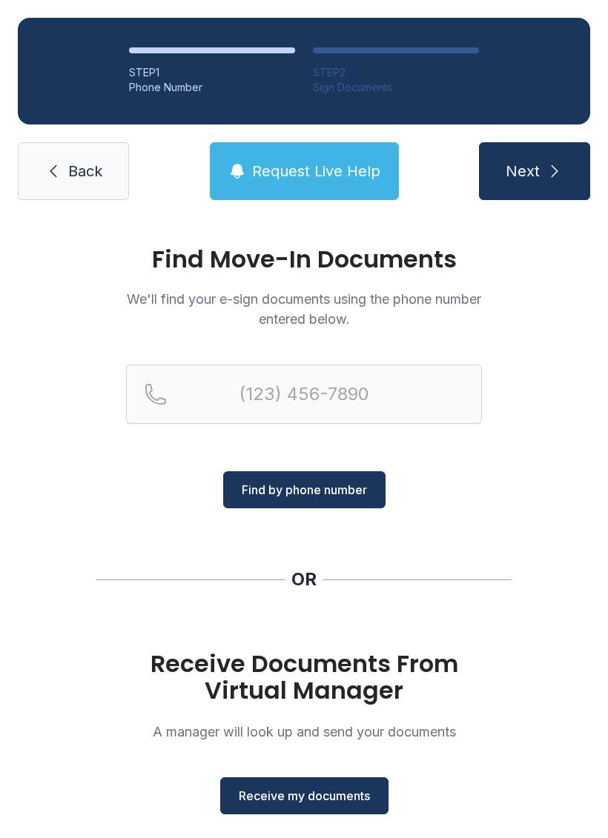 The image size is (608, 838). I want to click on div: Sign Documents, so click(396, 87).